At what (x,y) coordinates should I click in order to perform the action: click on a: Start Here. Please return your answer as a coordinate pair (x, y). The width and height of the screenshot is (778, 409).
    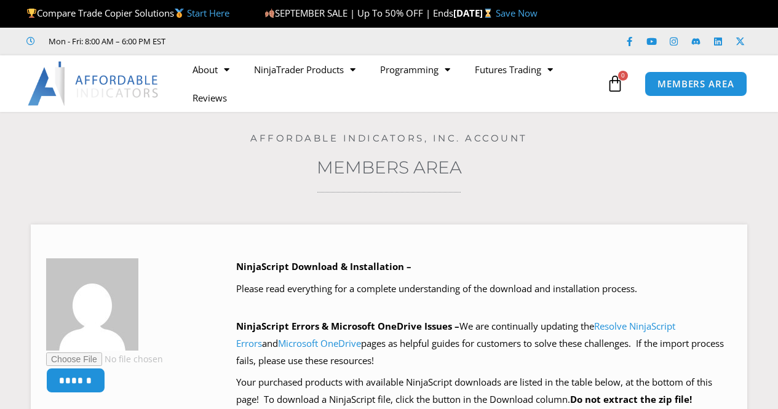
    Looking at the image, I should click on (208, 13).